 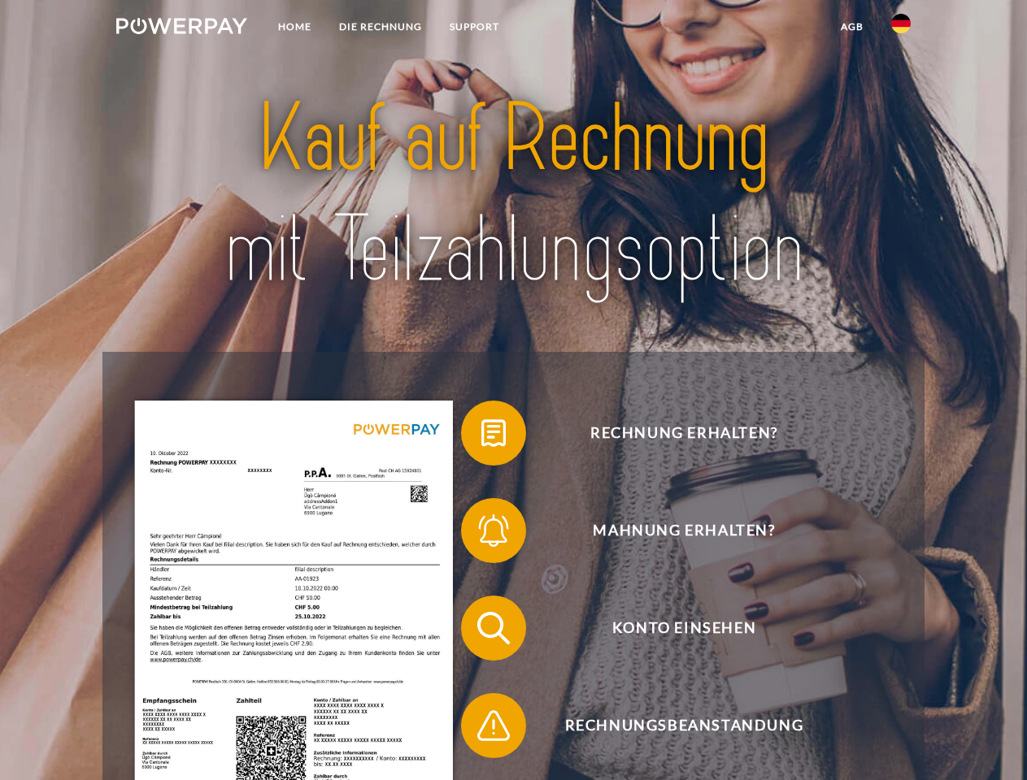 I want to click on img: logo-powerpay-white.svg, so click(x=181, y=26).